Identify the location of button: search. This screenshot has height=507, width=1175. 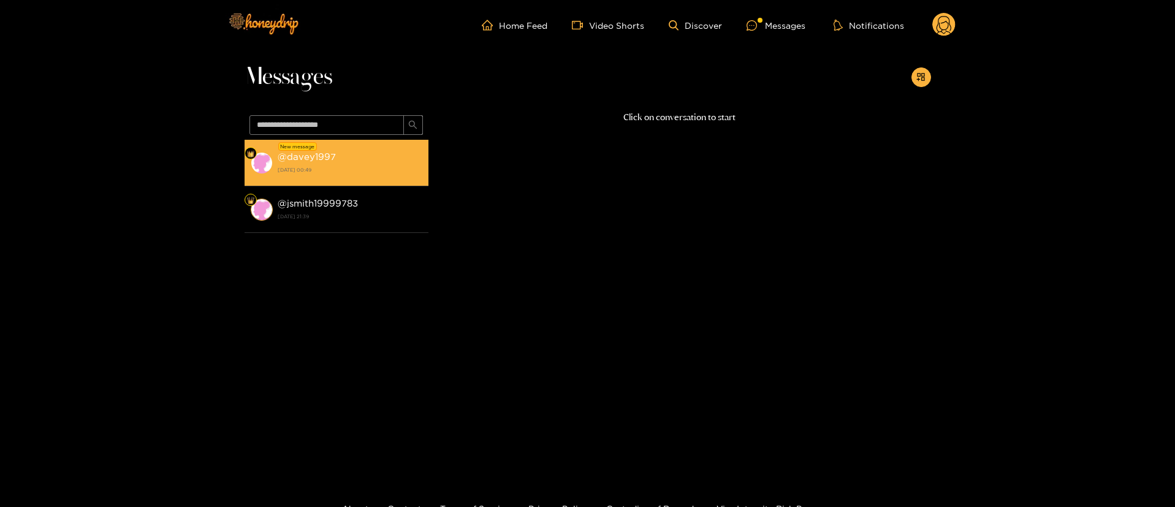
(413, 125).